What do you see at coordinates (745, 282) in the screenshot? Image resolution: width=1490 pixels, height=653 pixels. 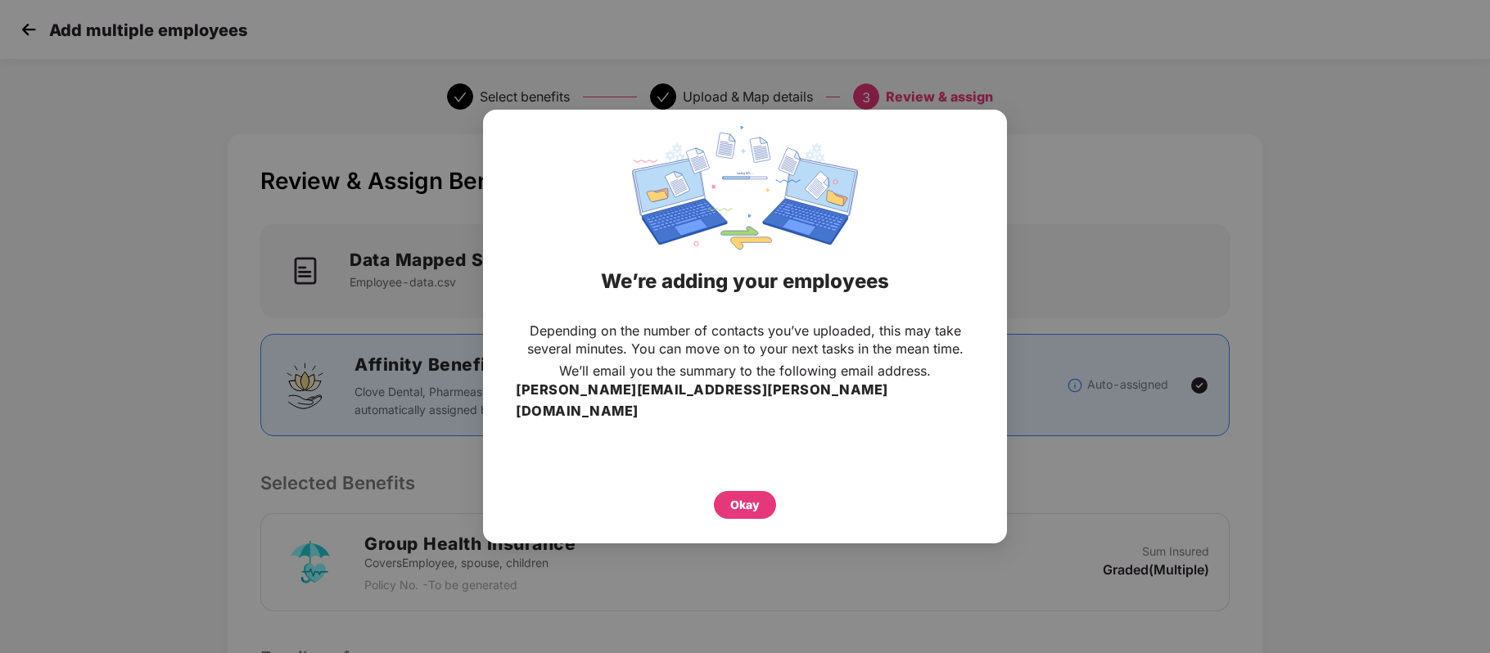 I see `div: We’re adding your employees` at bounding box center [745, 282].